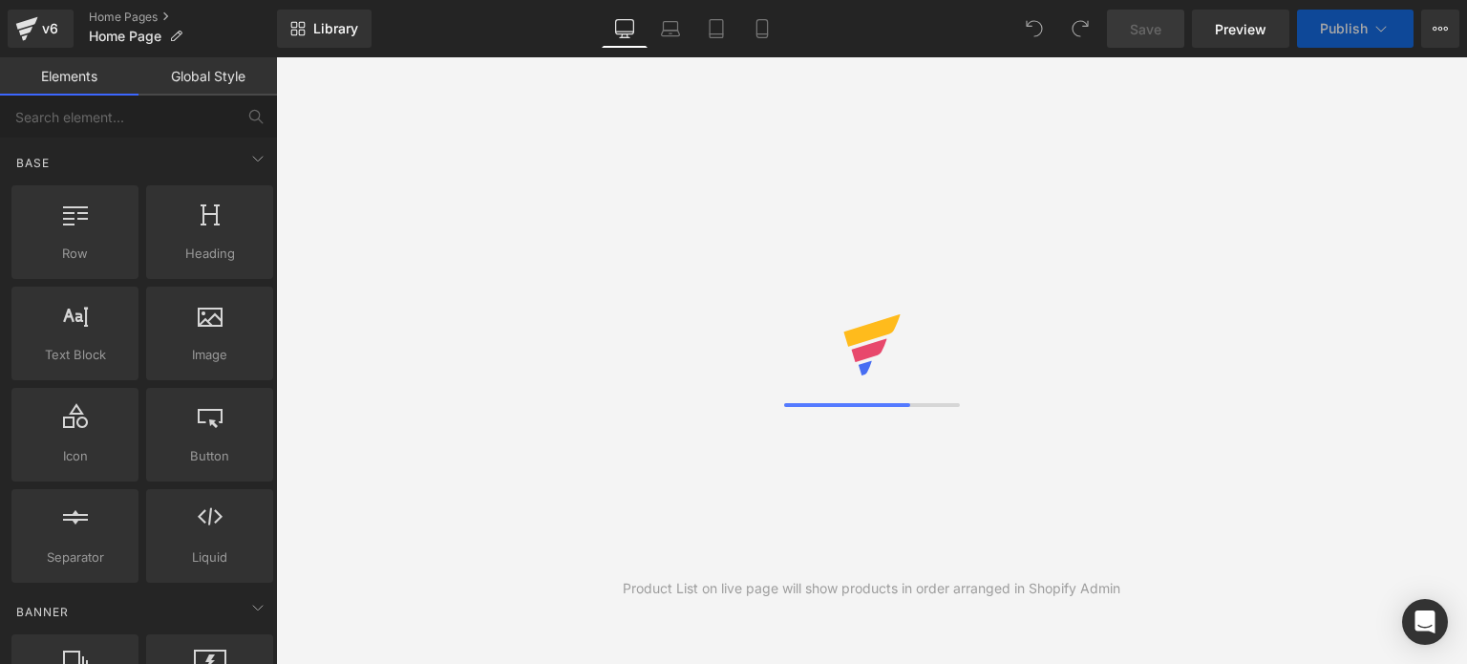  I want to click on a: Home Pages, so click(182, 17).